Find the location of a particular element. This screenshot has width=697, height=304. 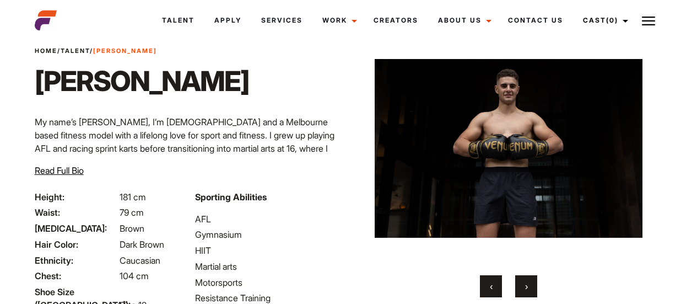

span: 104 cm is located at coordinates (134, 275).